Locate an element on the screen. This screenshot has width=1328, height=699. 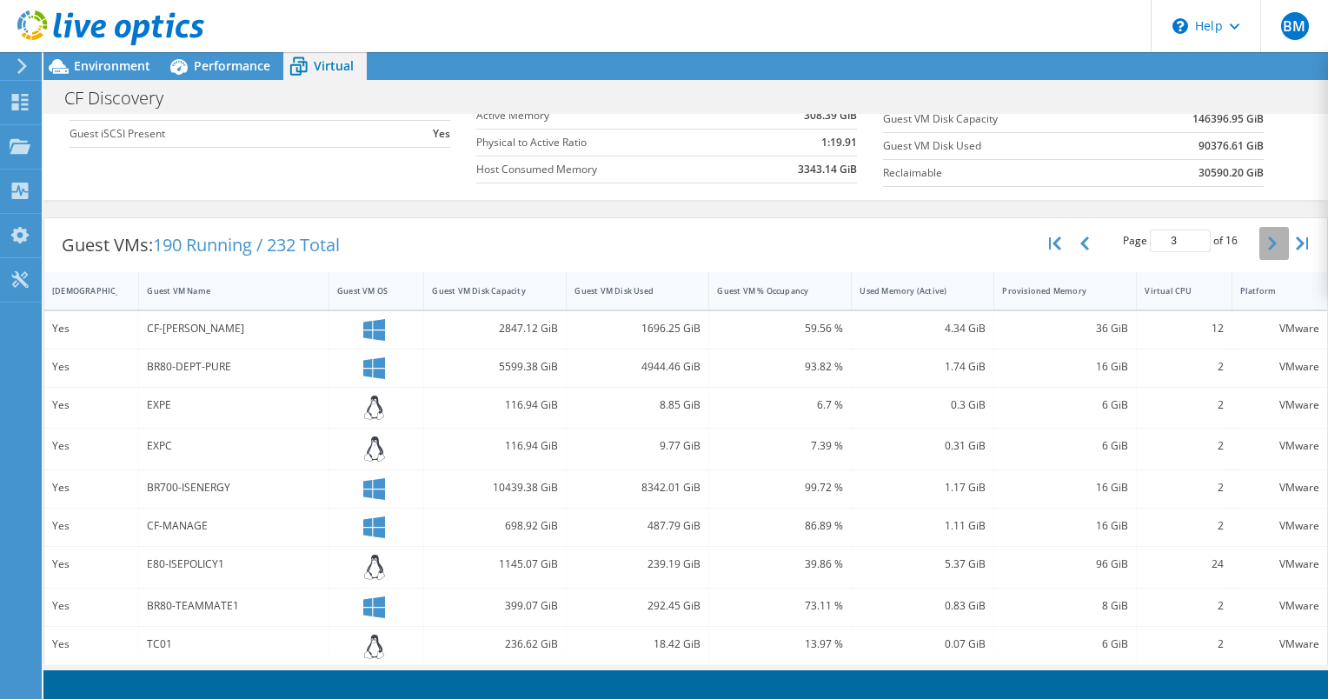
span: 16 is located at coordinates (1232, 240).